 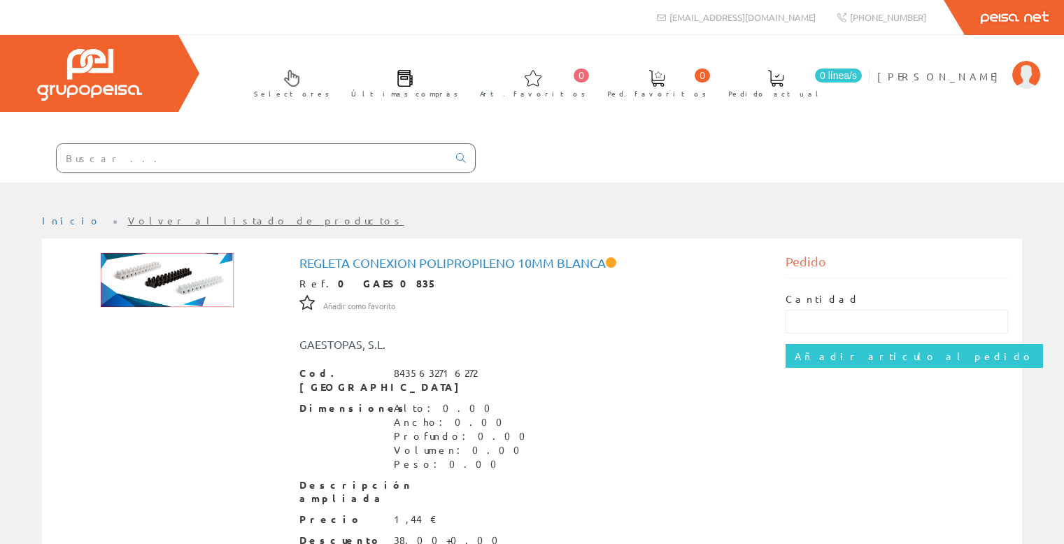 What do you see at coordinates (341, 520) in the screenshot?
I see `span: Precio` at bounding box center [341, 520].